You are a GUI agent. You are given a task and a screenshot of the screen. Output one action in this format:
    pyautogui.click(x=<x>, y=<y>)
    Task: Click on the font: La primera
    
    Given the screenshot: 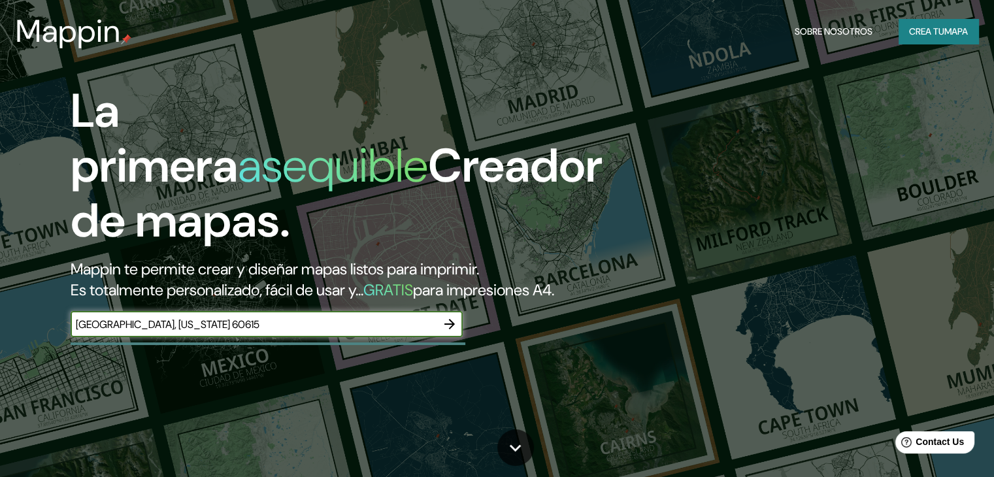 What is the action you would take?
    pyautogui.click(x=154, y=138)
    